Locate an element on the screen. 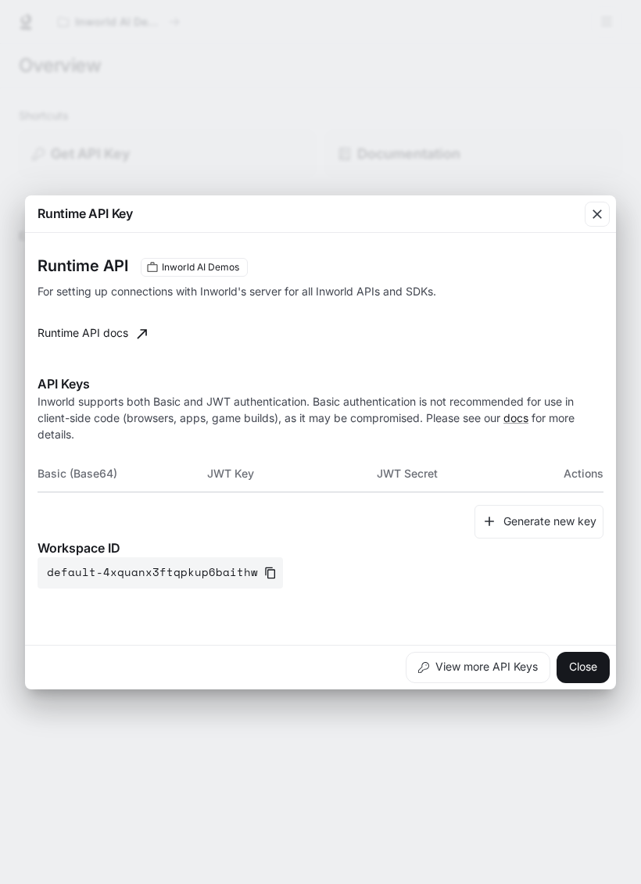 The height and width of the screenshot is (884, 641). p: For setting up connections with Inworld's server for all Inworld APIs and SDKs. is located at coordinates (245, 291).